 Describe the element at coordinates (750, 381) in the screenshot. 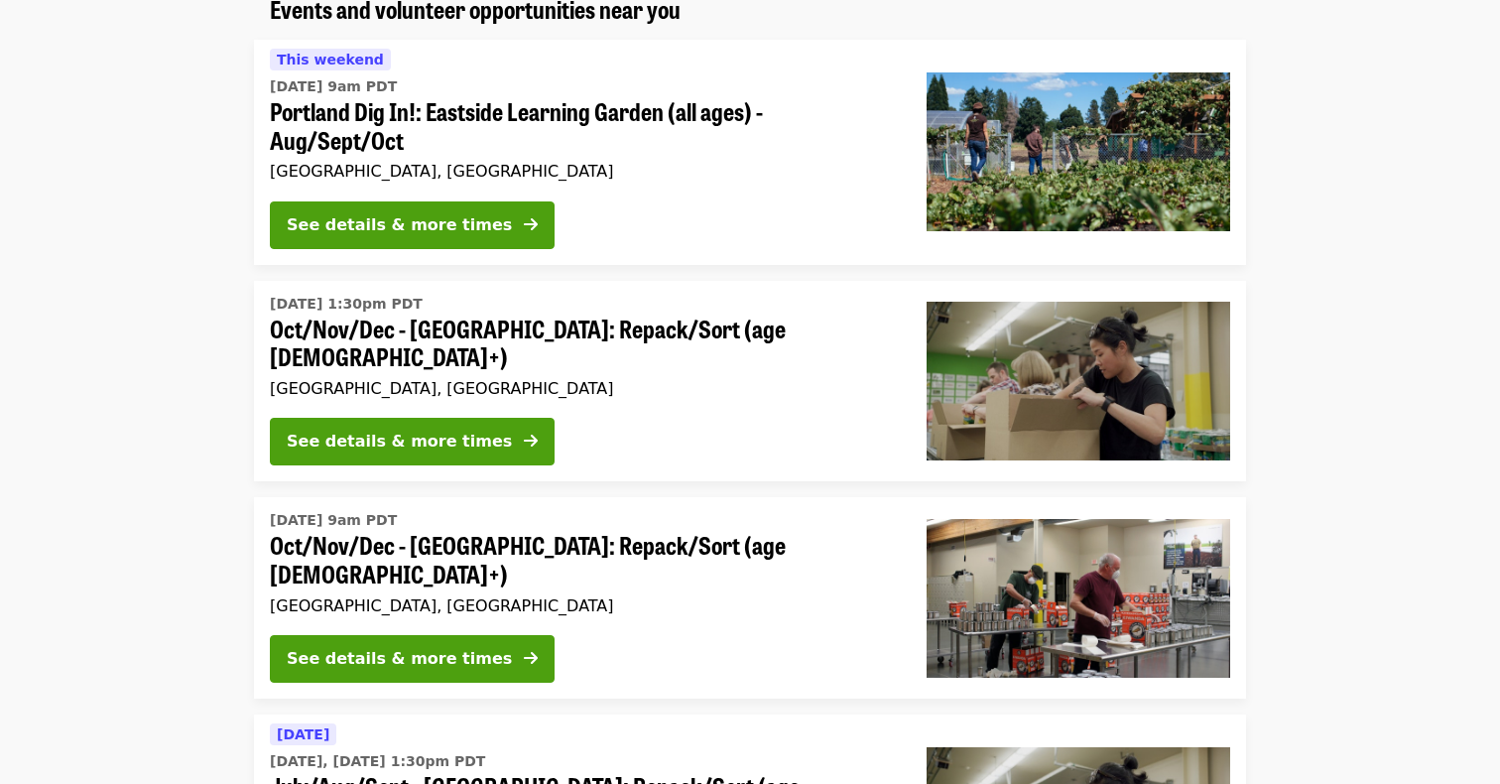

I see `a: See details for "Oct/Nov/Dec - Portland: Repack/Sort (age 8+)"` at that location.